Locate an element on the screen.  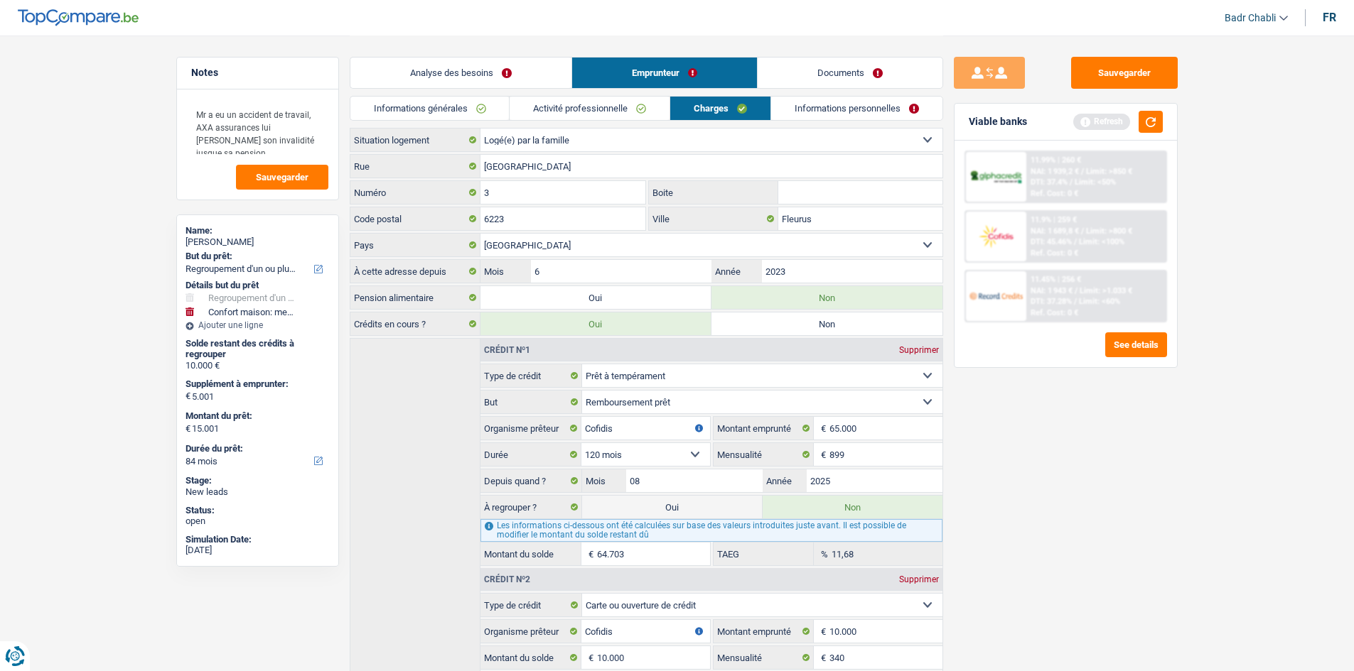
label: Code postal is located at coordinates (415, 219).